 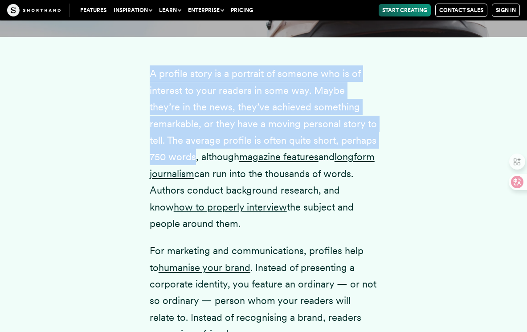 What do you see at coordinates (279, 157) in the screenshot?
I see `a: magazine features` at bounding box center [279, 157].